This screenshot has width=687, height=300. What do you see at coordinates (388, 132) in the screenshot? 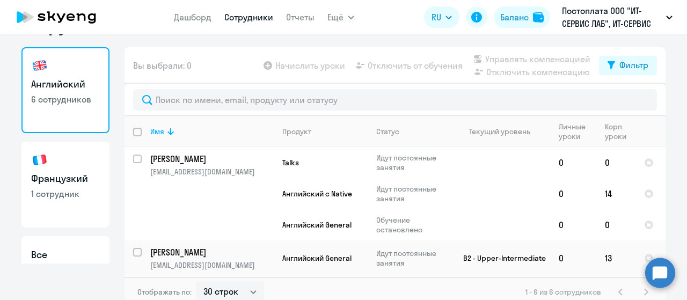
I see `div: Статус` at bounding box center [388, 132].